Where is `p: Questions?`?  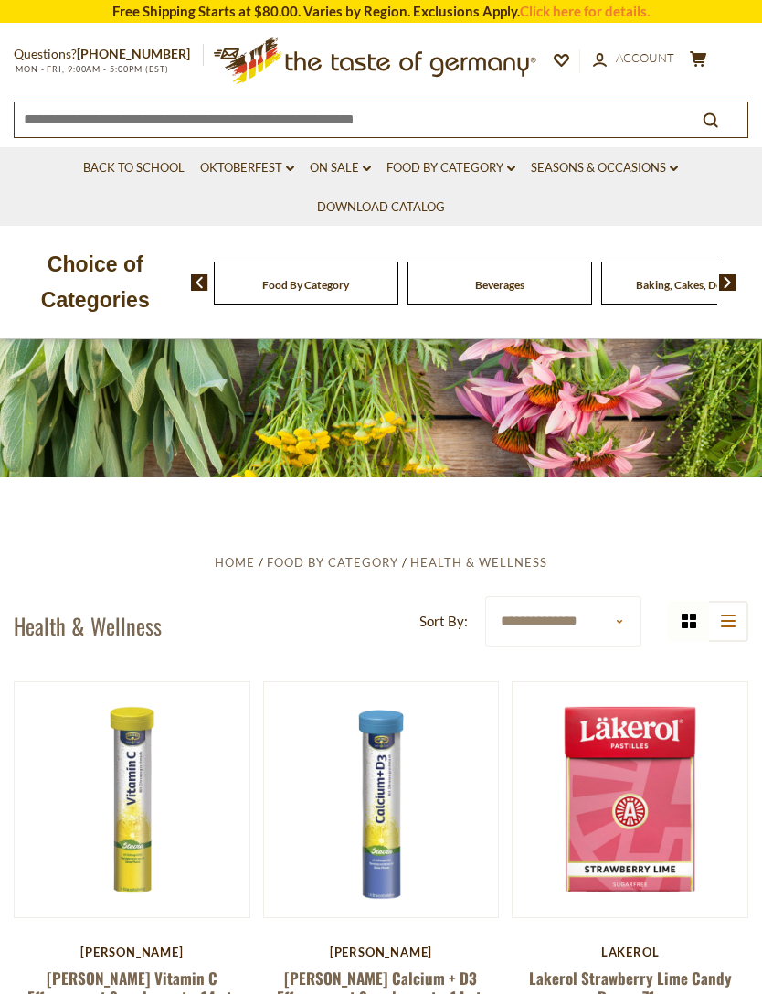 p: Questions? is located at coordinates (109, 54).